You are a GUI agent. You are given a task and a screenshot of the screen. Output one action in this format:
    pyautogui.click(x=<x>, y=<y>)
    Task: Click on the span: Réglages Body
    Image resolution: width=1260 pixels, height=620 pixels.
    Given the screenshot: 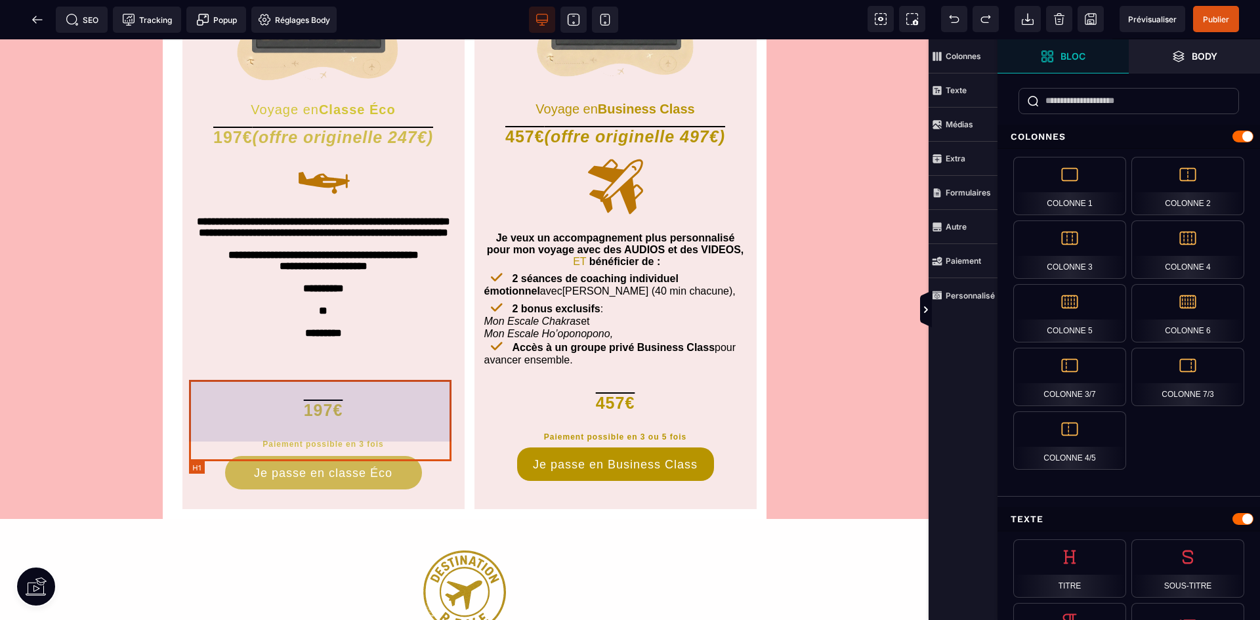 What is the action you would take?
    pyautogui.click(x=294, y=20)
    